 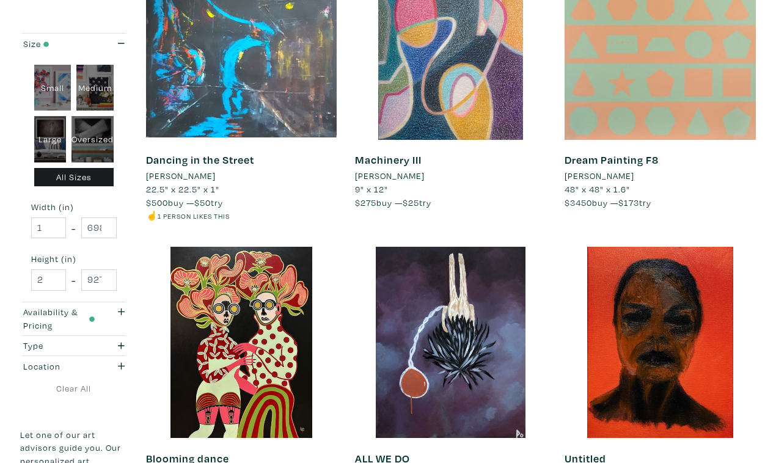 I want to click on div: Location, so click(x=59, y=367).